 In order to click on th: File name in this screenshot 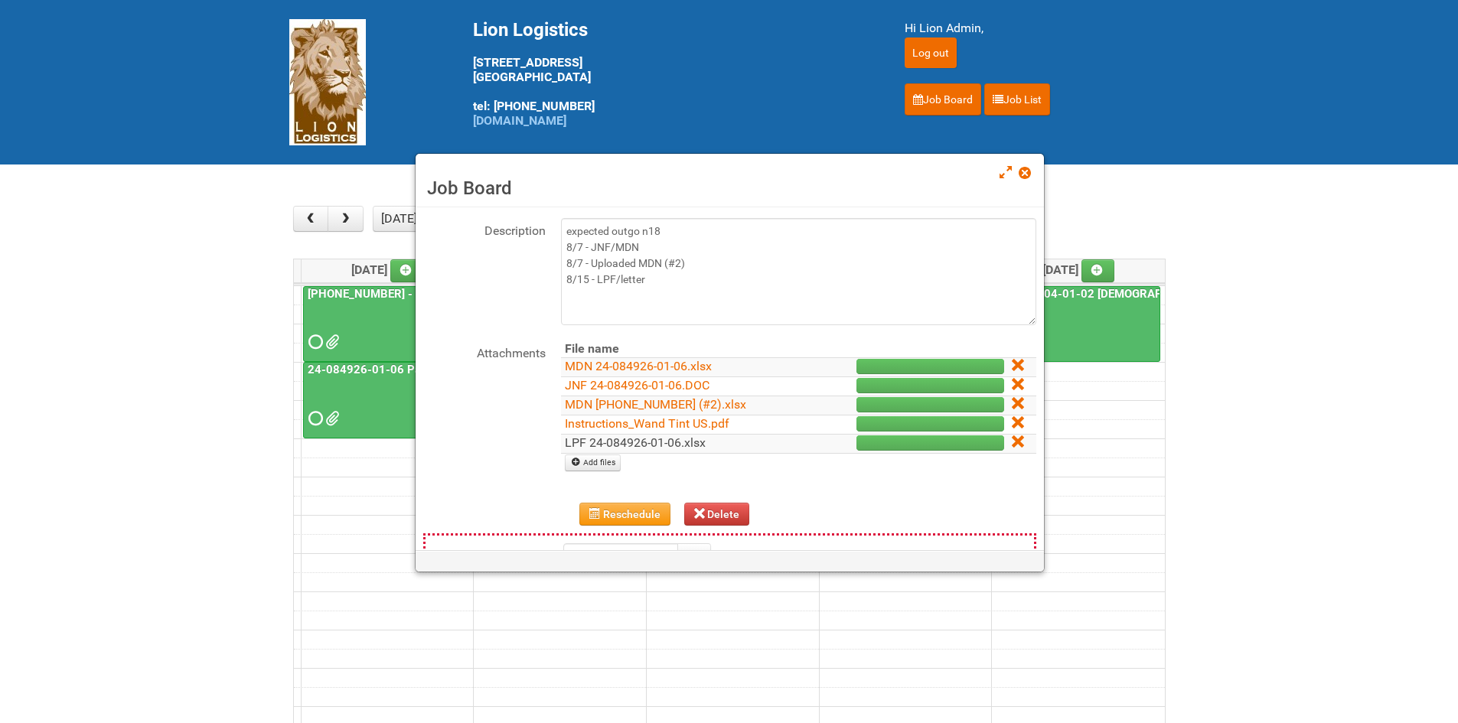, I will do `click(678, 349)`.